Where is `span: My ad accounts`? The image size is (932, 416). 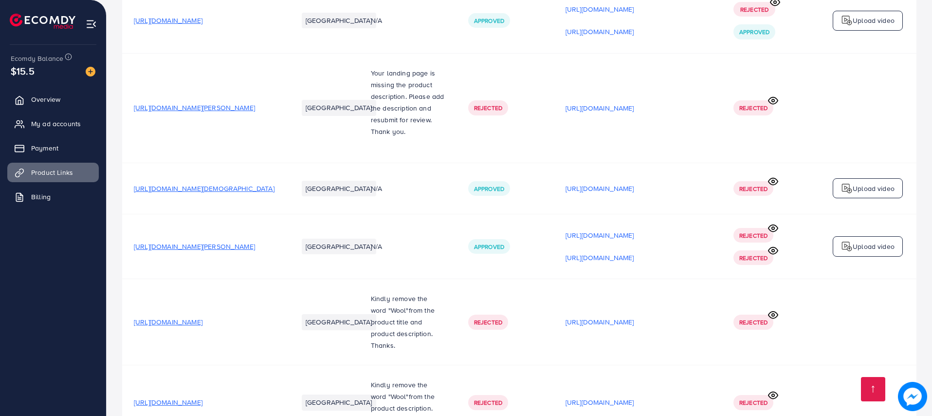
span: My ad accounts is located at coordinates (56, 124).